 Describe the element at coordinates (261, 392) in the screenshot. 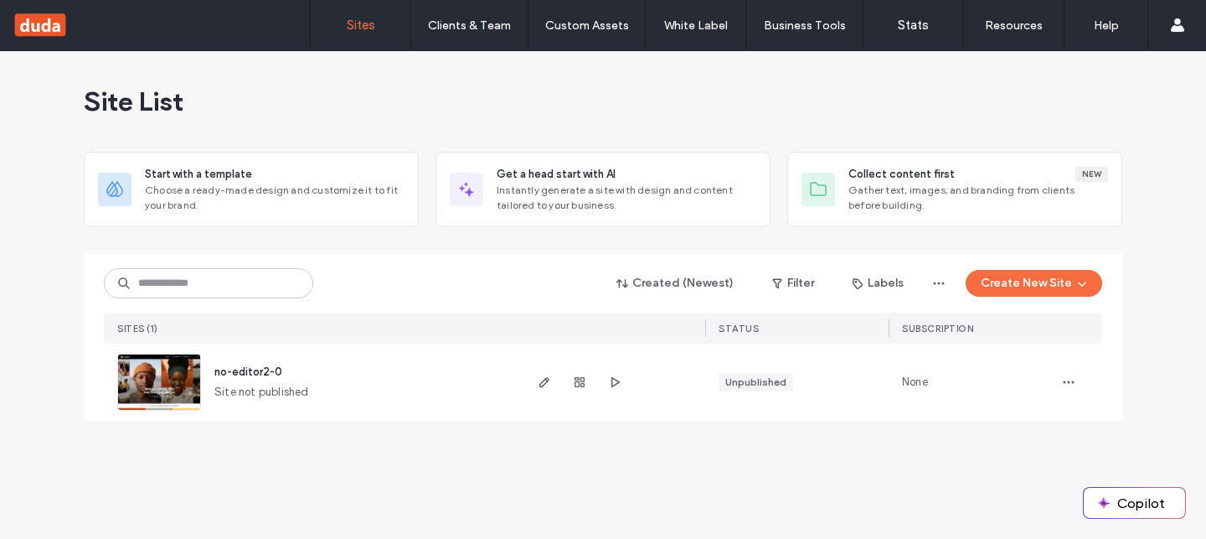

I see `span: Site not published` at that location.